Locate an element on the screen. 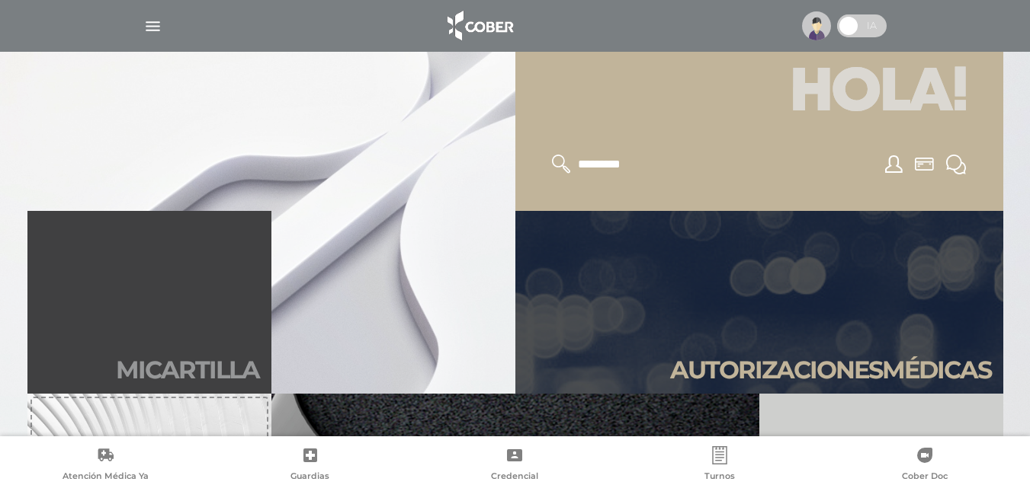 This screenshot has width=1030, height=488. h2: Mi car tilla is located at coordinates (187, 370).